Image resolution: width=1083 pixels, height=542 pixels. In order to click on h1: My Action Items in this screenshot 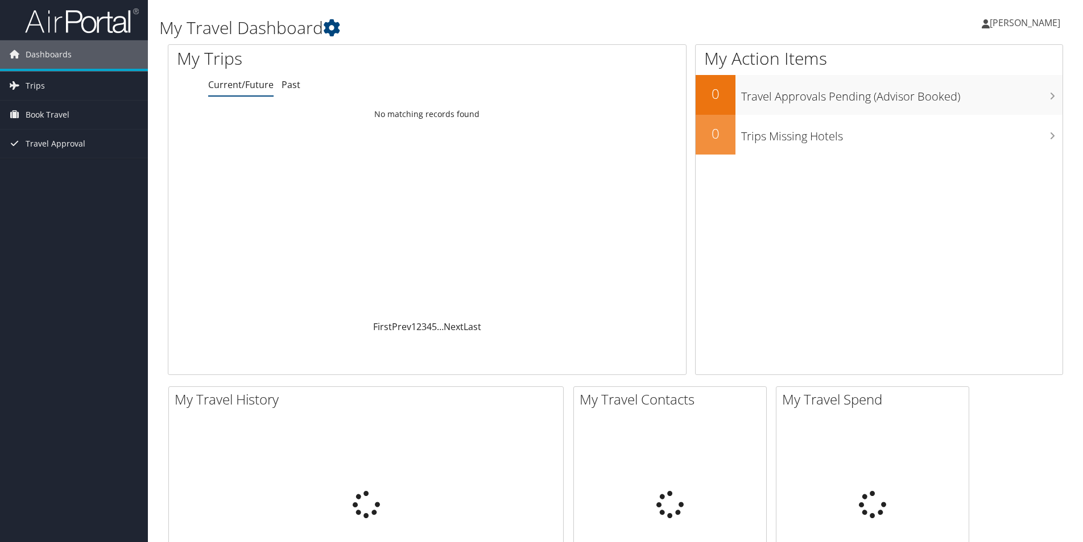, I will do `click(878, 59)`.